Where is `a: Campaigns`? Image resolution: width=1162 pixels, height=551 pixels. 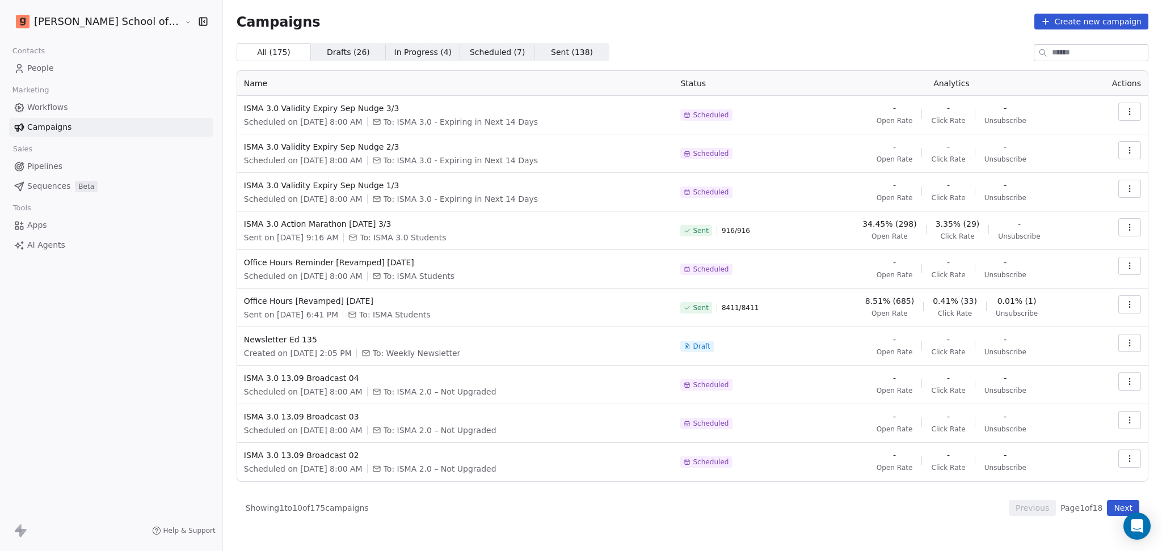
a: Campaigns is located at coordinates (111, 127).